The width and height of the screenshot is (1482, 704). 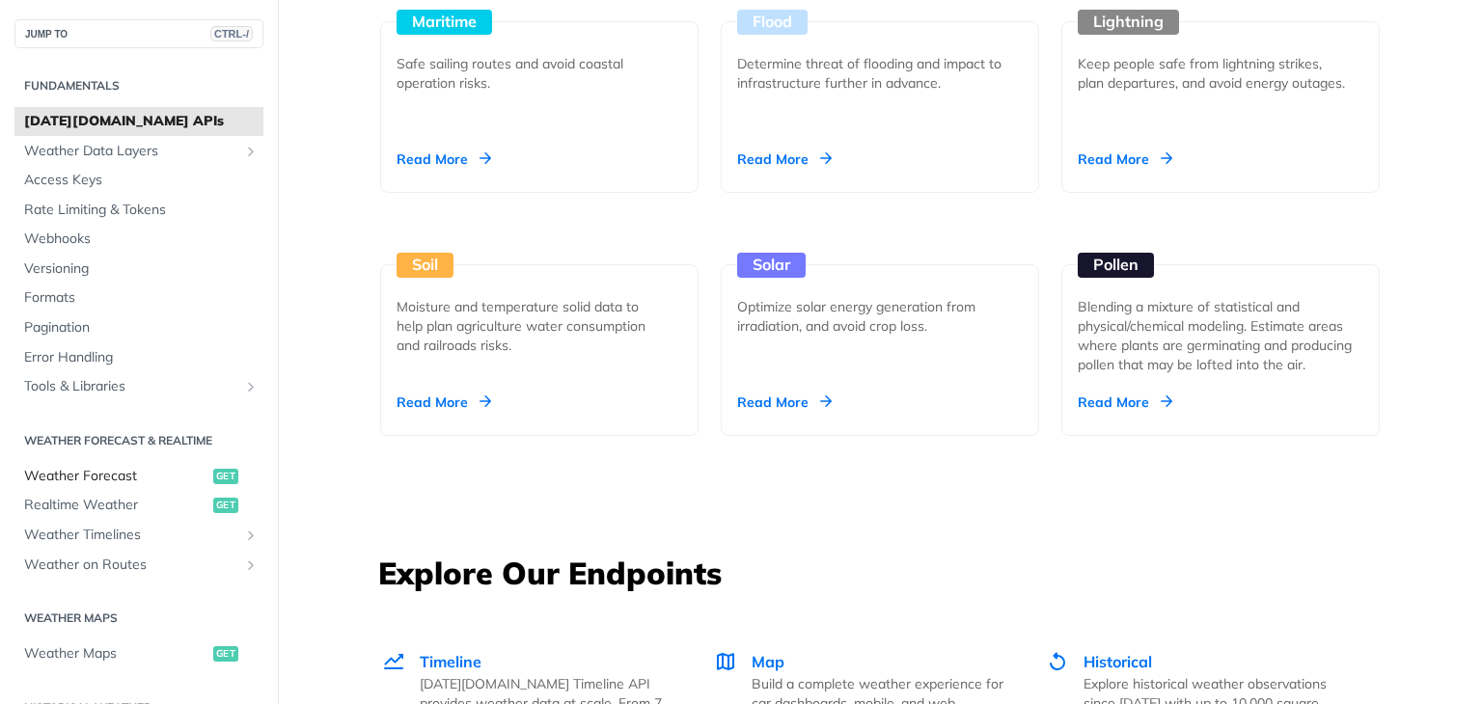 I want to click on span: Realtime Weather, so click(x=116, y=506).